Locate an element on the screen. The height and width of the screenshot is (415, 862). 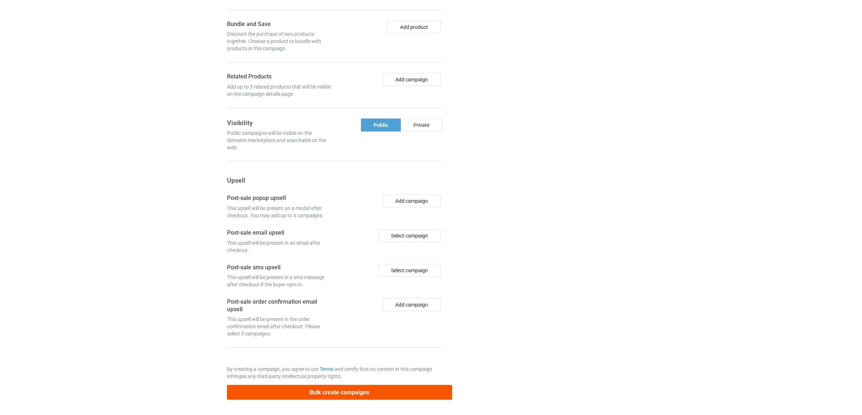
h4: Bundle and Save is located at coordinates (279, 24).